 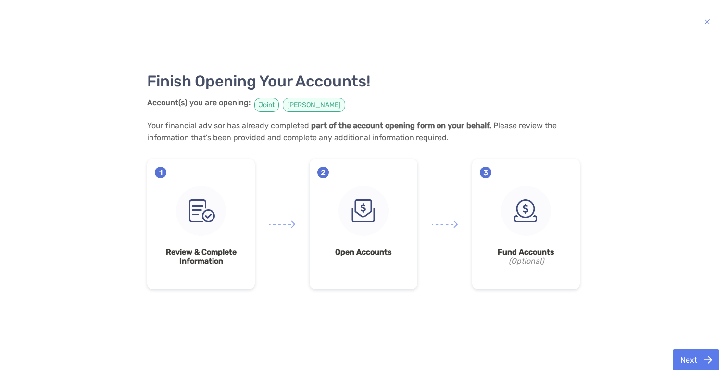 I want to click on strong: Account(s) you are opening:, so click(x=198, y=102).